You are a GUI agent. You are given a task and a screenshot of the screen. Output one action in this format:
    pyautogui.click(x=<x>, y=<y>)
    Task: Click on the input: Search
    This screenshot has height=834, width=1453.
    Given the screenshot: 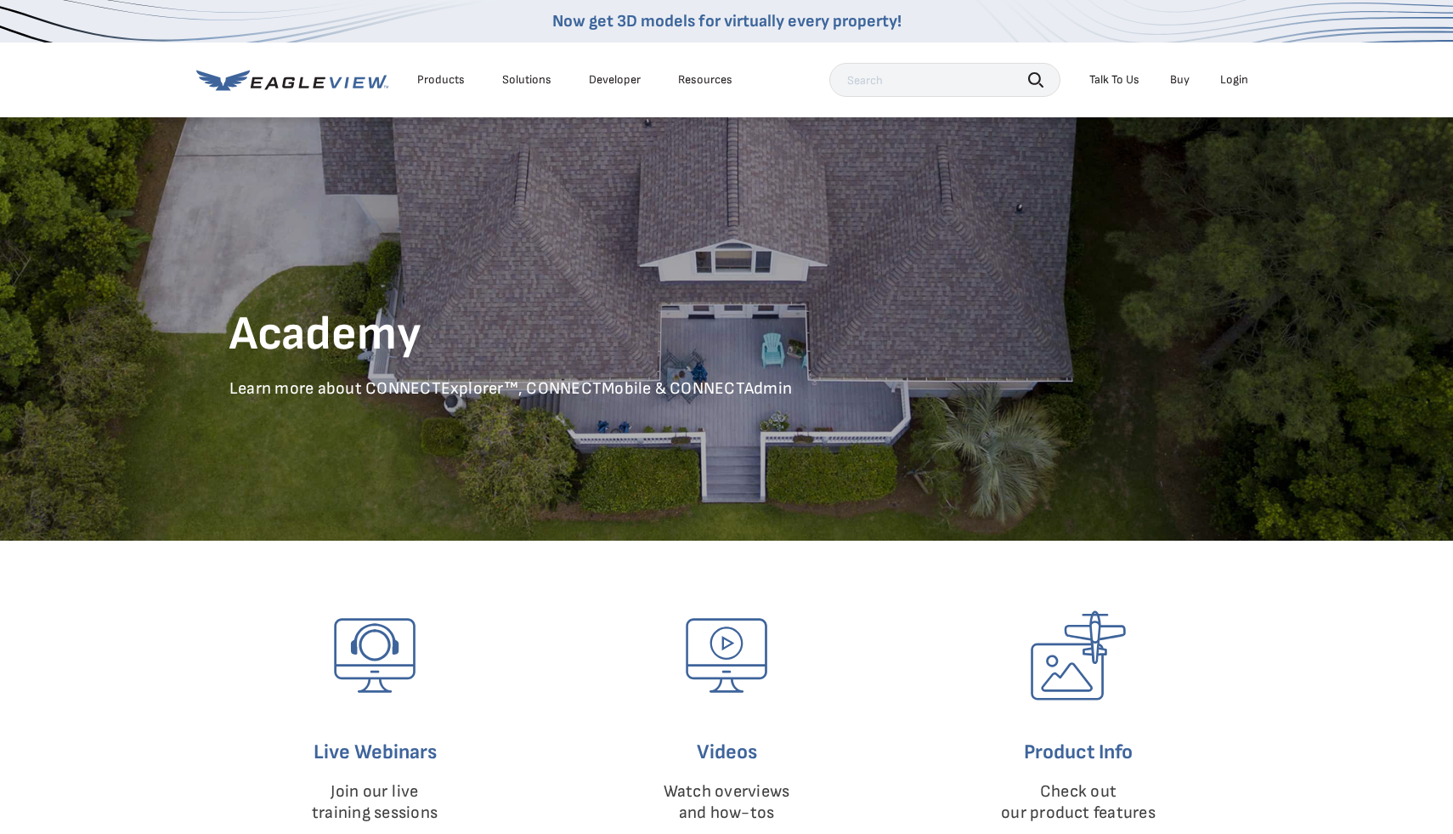 What is the action you would take?
    pyautogui.click(x=945, y=80)
    